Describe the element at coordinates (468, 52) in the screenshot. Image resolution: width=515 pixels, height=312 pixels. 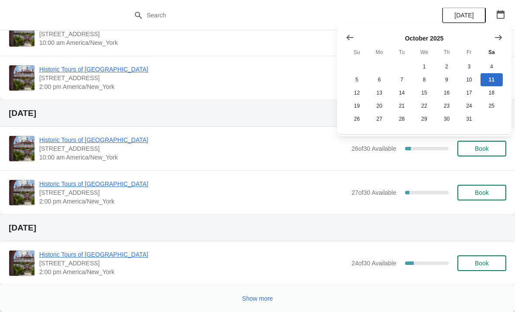
I see `th: Friday` at that location.